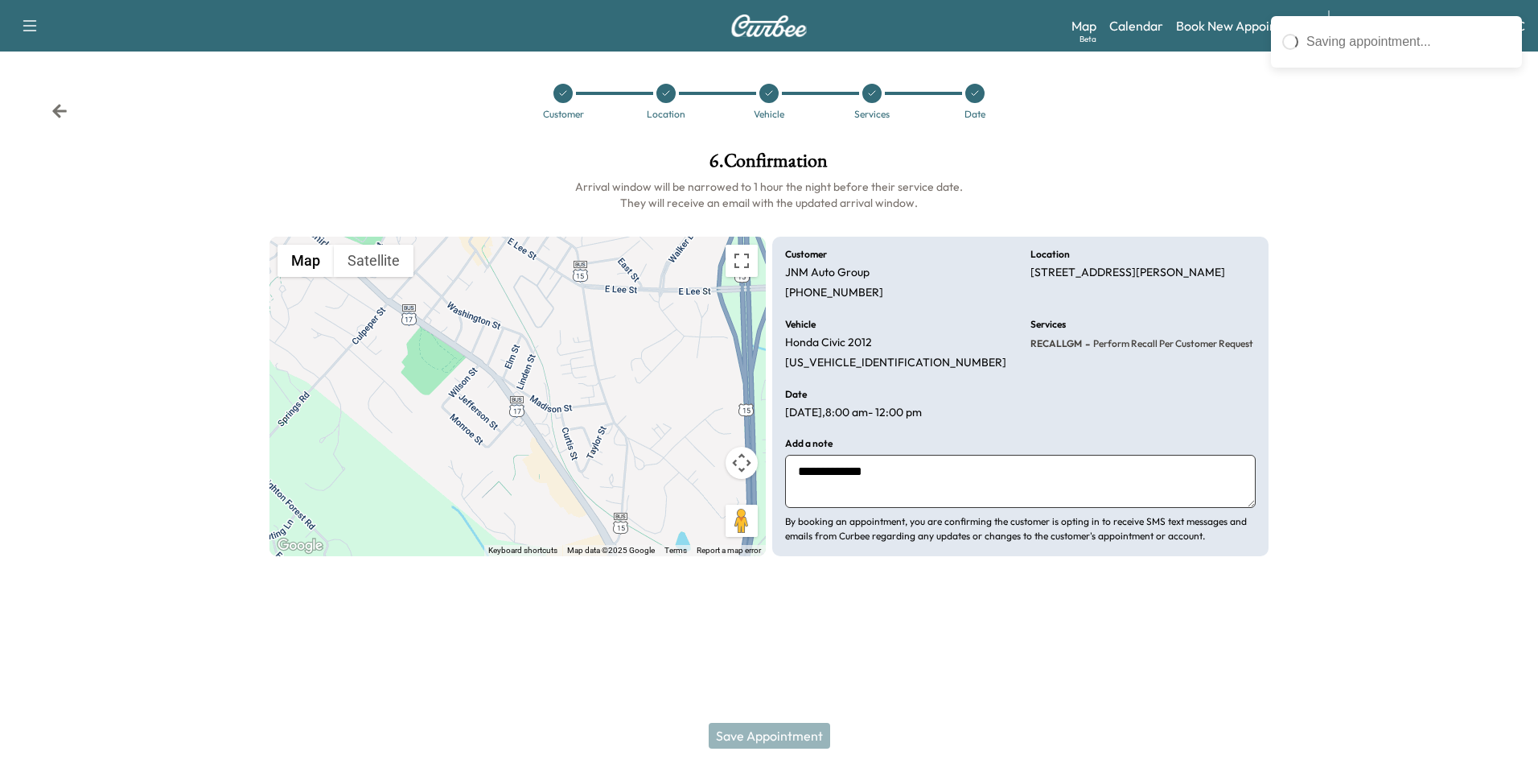 The width and height of the screenshot is (1538, 768). Describe the element at coordinates (300, 546) in the screenshot. I see `a: Open this area in Google Maps (opens a new window)` at that location.